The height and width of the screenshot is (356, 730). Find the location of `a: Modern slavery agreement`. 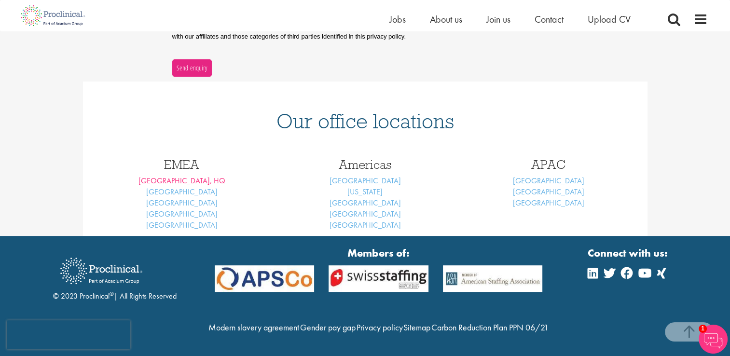

a: Modern slavery agreement is located at coordinates (254, 327).